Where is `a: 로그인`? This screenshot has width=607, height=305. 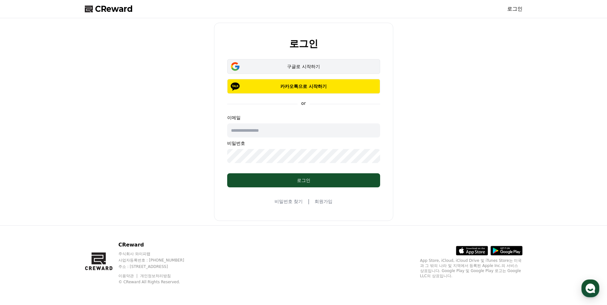 a: 로그인 is located at coordinates (515, 9).